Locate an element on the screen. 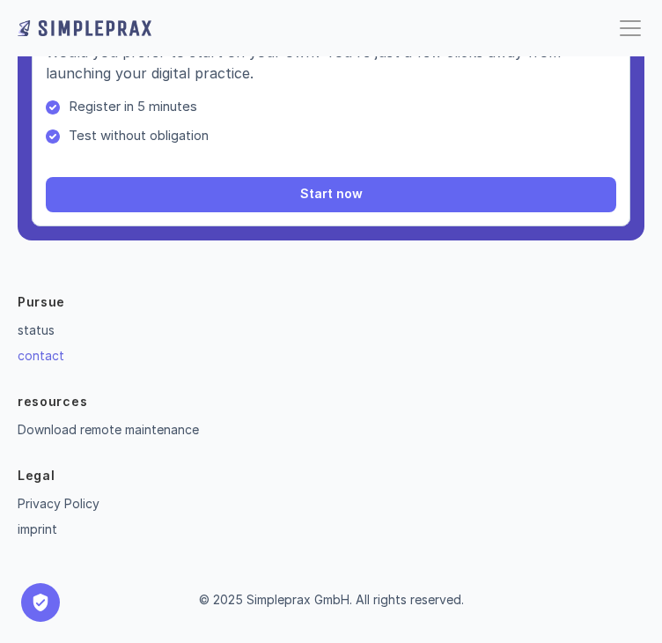 This screenshot has height=643, width=662. a: contact is located at coordinates (41, 355).